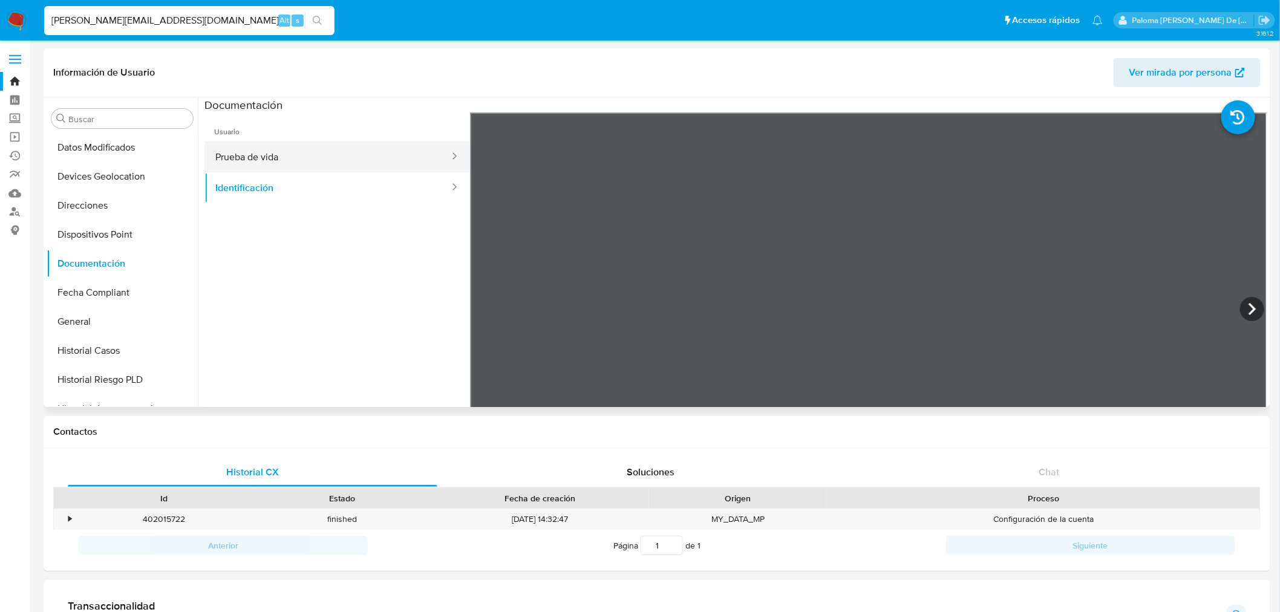 The width and height of the screenshot is (1280, 612). What do you see at coordinates (189, 21) in the screenshot?
I see `input: Buscar usuario o caso...` at bounding box center [189, 21].